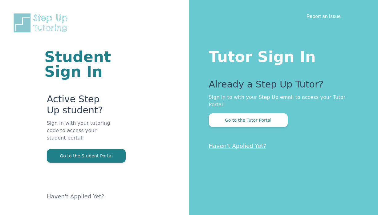 Image resolution: width=378 pixels, height=215 pixels. Describe the element at coordinates (248, 120) in the screenshot. I see `button: Go to the Tutor Portal` at that location.